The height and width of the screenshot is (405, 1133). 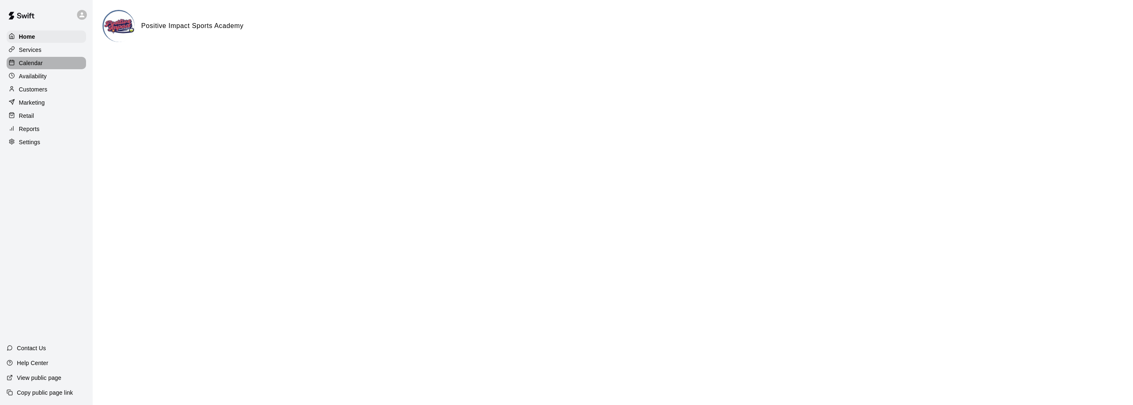 What do you see at coordinates (46, 63) in the screenshot?
I see `a: Calendar` at bounding box center [46, 63].